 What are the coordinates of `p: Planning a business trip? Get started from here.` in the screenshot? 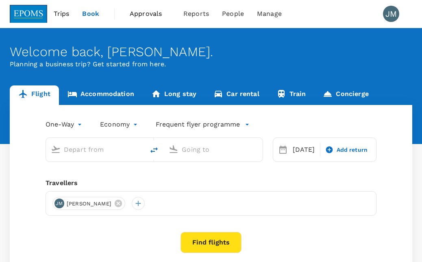 It's located at (211, 64).